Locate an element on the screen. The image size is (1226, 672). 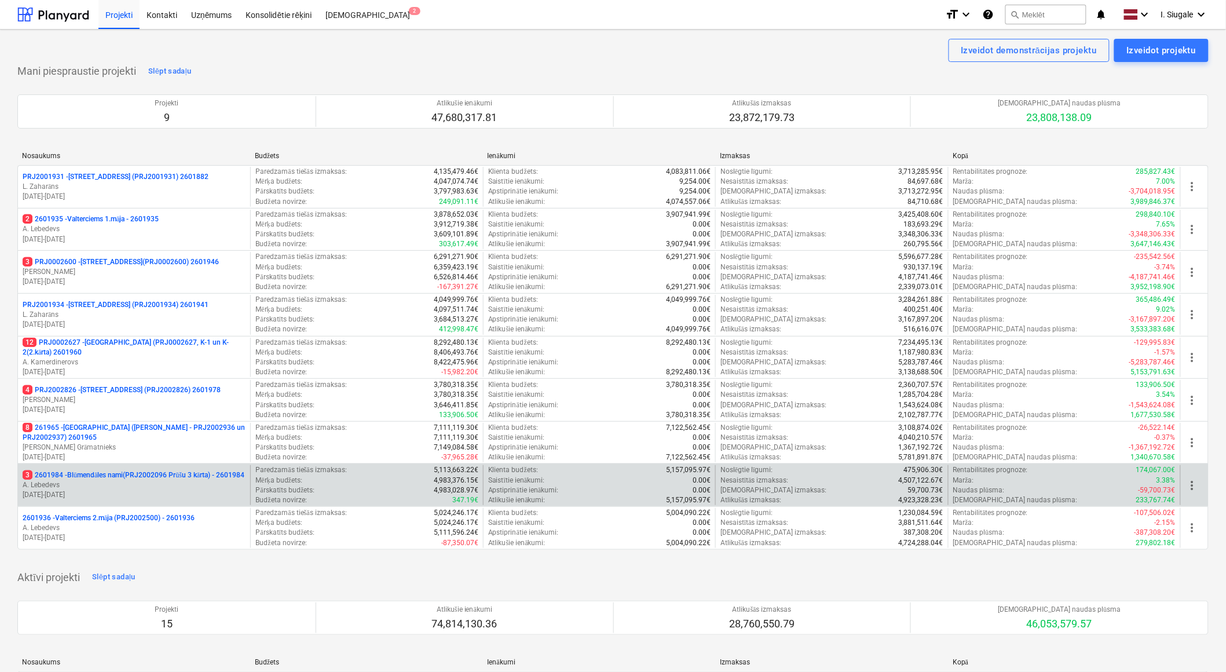
p: L. Zaharāns is located at coordinates (134, 314).